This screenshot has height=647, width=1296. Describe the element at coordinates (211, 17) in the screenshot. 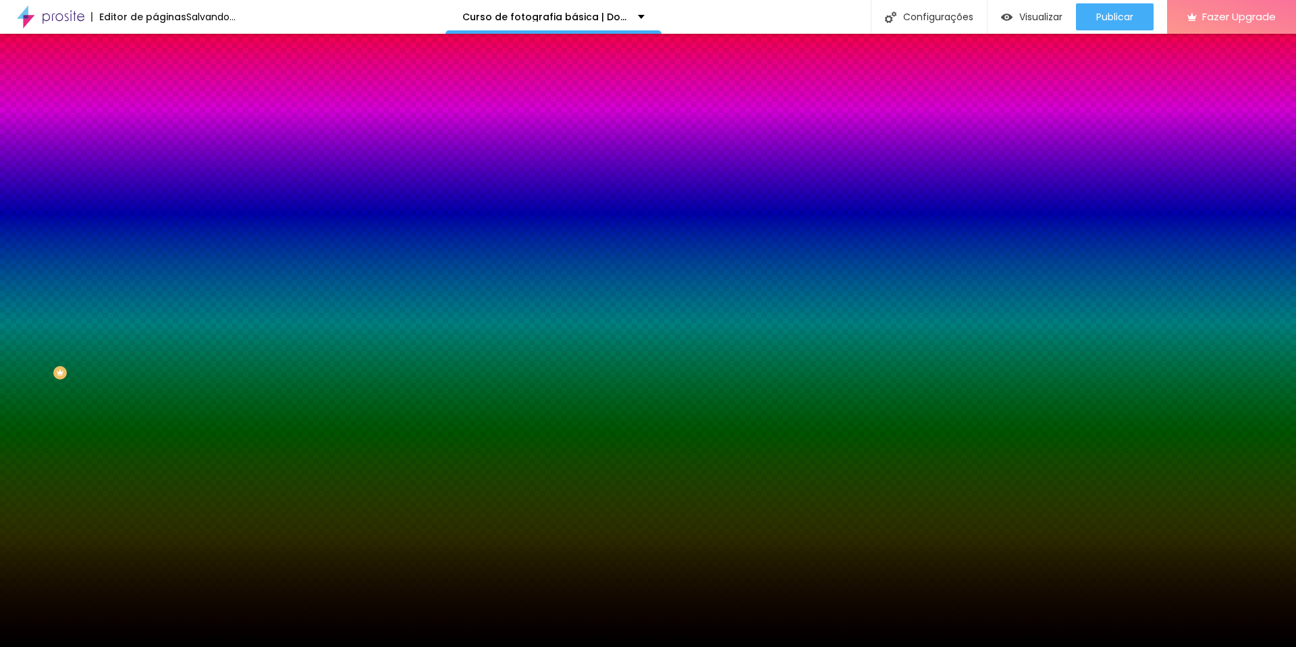

I see `div: Salvando...` at that location.